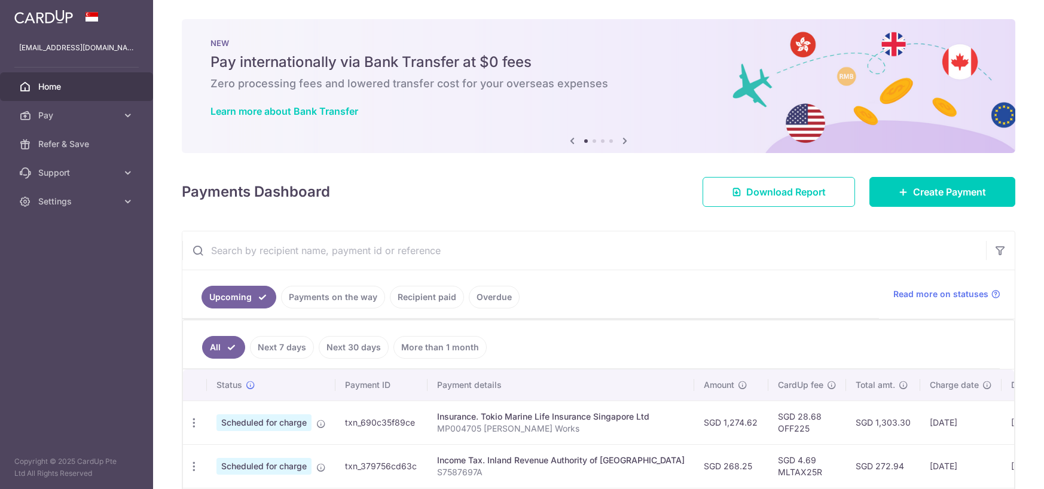 This screenshot has height=489, width=1044. Describe the element at coordinates (78, 201) in the screenshot. I see `span: Settings` at that location.